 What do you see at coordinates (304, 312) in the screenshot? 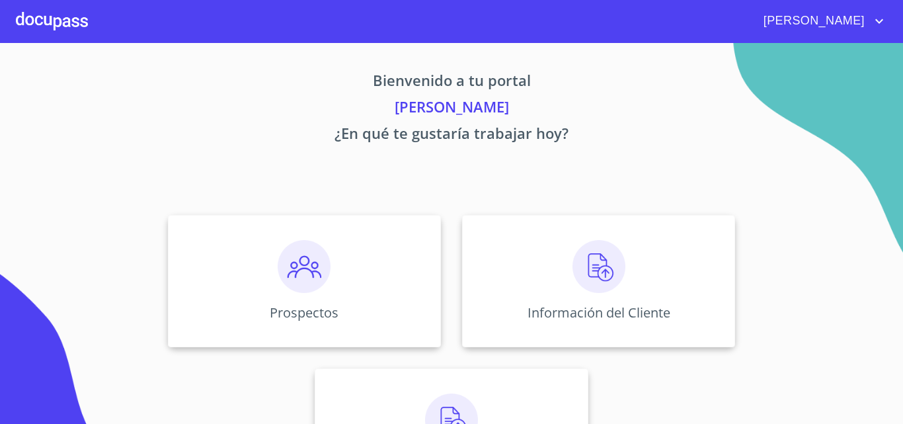
I see `p: Prospectos` at bounding box center [304, 312].